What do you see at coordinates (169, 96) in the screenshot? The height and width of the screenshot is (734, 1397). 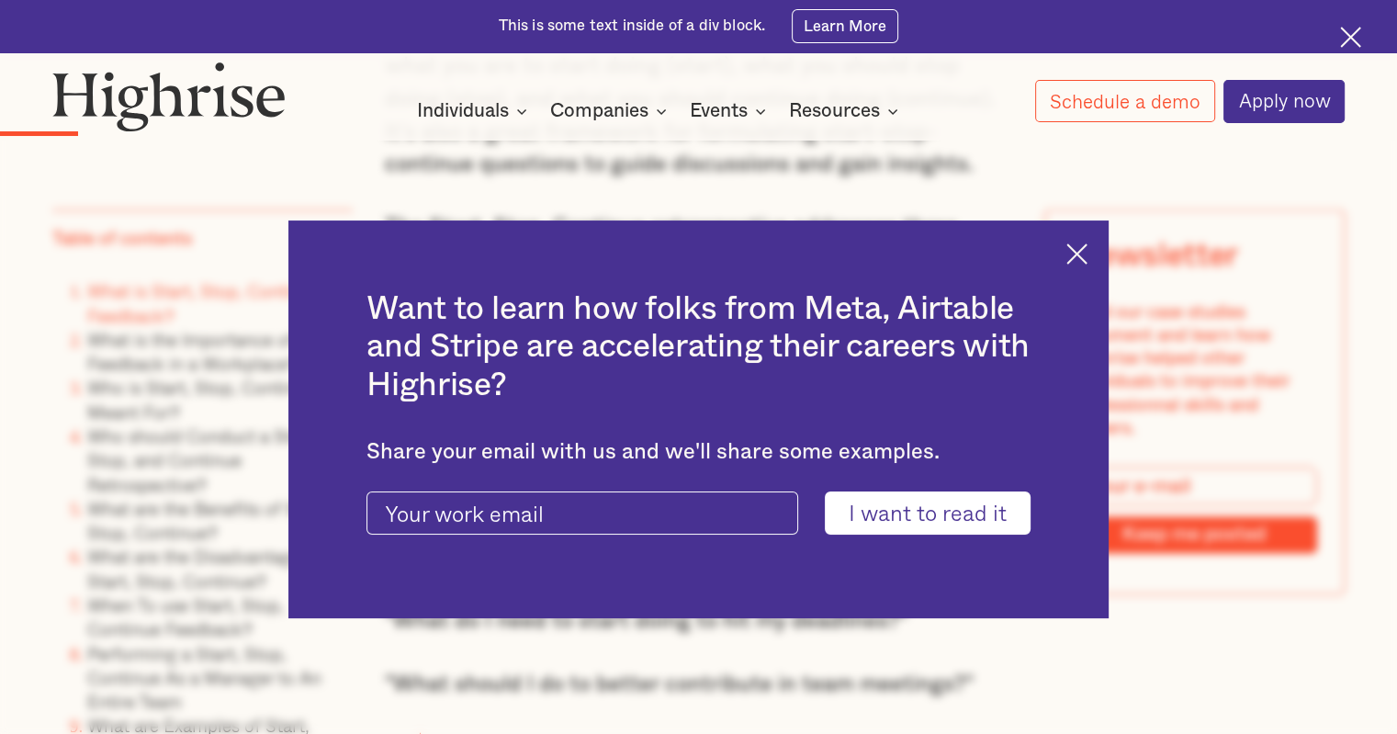 I see `img: Highrise logo` at bounding box center [169, 96].